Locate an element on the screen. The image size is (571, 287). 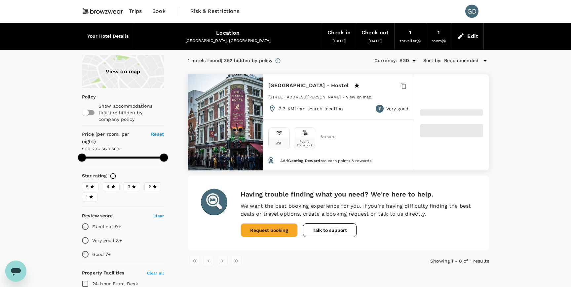
h6: Review score is located at coordinates (97, 216).